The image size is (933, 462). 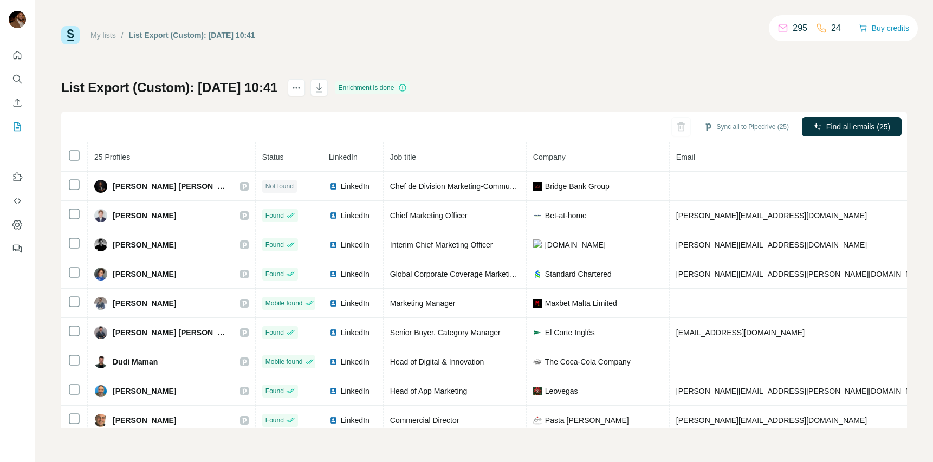 What do you see at coordinates (17, 55) in the screenshot?
I see `button: Quick start` at bounding box center [17, 55].